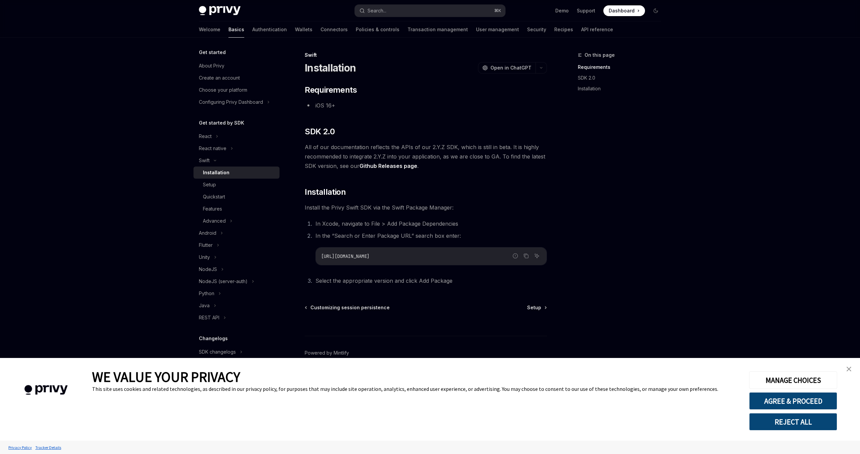 This screenshot has height=454, width=860. What do you see at coordinates (622, 78) in the screenshot?
I see `a: SDK 2.0` at bounding box center [622, 78].